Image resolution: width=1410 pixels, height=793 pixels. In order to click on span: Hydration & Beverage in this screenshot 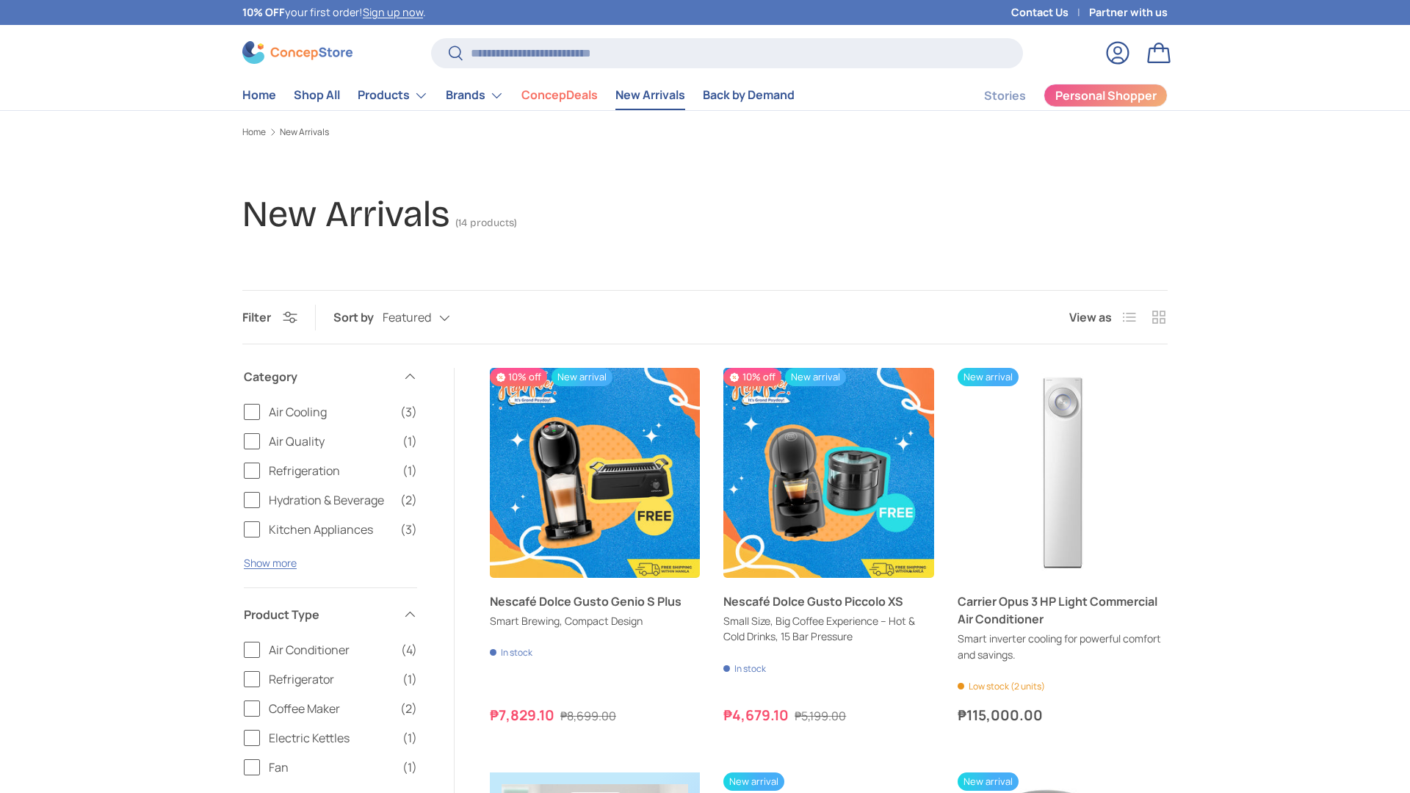, I will do `click(330, 500)`.